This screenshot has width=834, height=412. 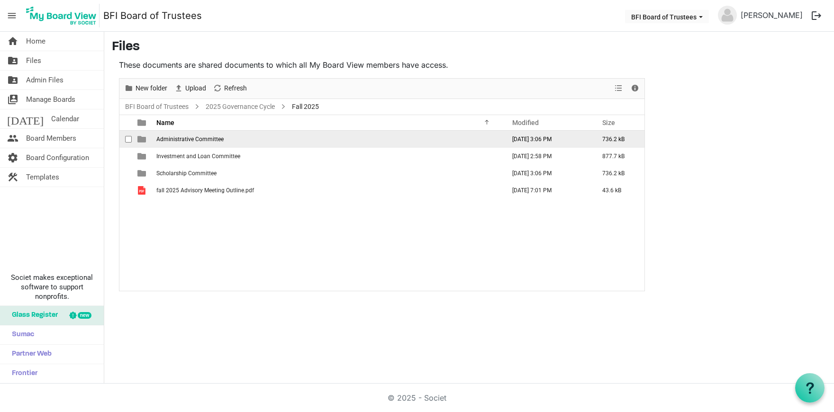 What do you see at coordinates (328, 190) in the screenshot?
I see `td: fall 2025 Advisory Meeting Outline.pdf is template cell column header Name` at bounding box center [328, 190].